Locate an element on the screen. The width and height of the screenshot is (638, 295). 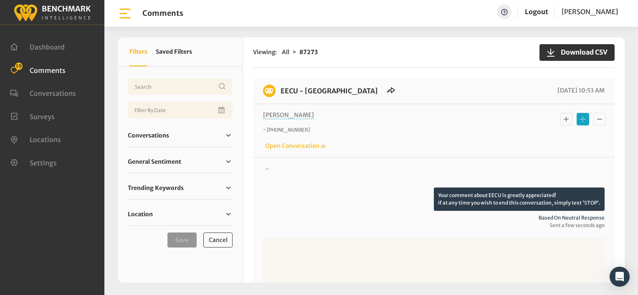
h1: Comments is located at coordinates (163, 13).